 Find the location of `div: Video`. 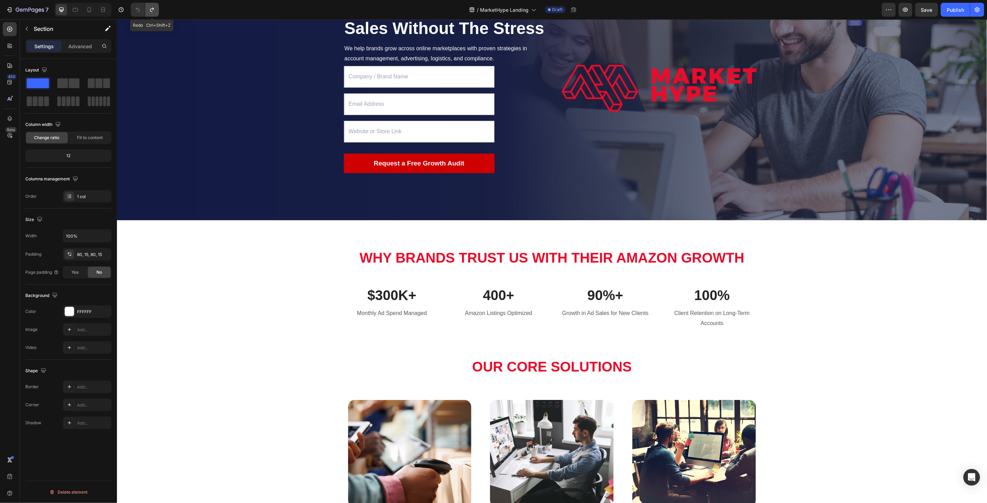

div: Video is located at coordinates (31, 348).